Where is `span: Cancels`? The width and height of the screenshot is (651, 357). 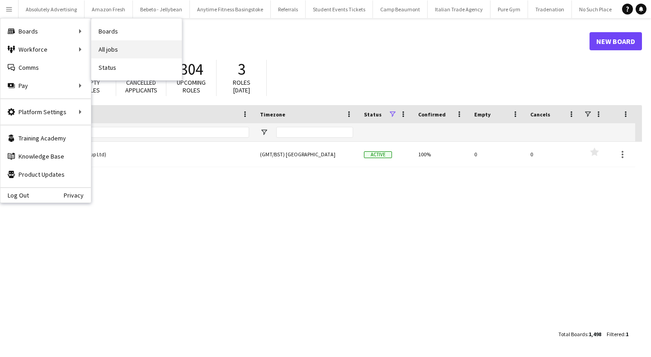
span: Cancels is located at coordinates (541, 114).